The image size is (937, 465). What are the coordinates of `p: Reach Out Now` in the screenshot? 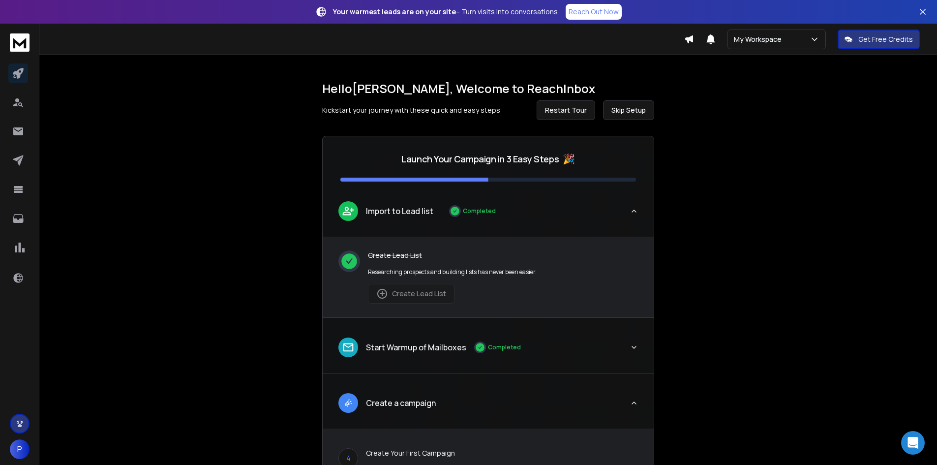 It's located at (594, 12).